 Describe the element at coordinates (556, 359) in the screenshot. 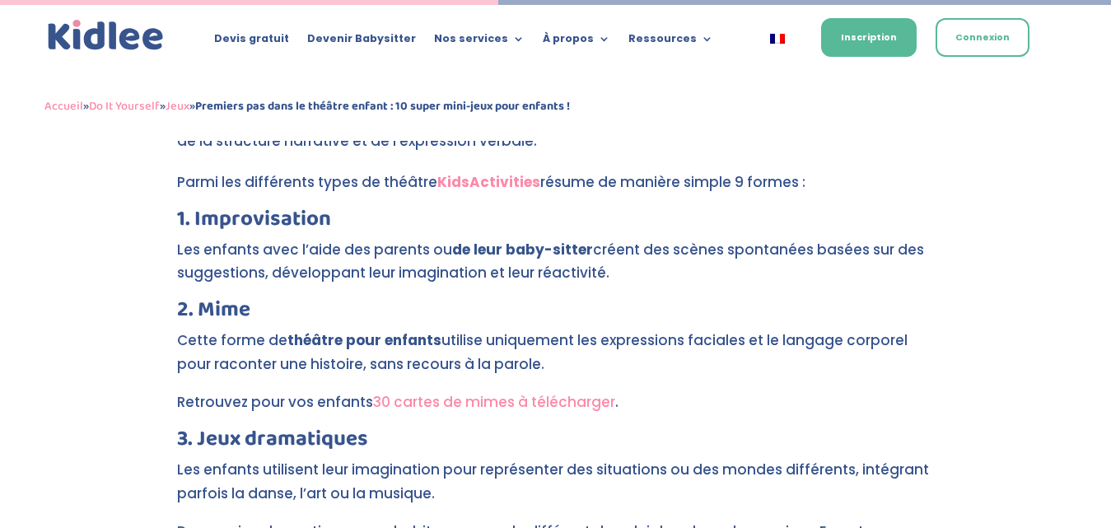

I see `p: Cette forme de utilise uniquement les expressions faciales et le langage corporel pour raconter u...` at that location.